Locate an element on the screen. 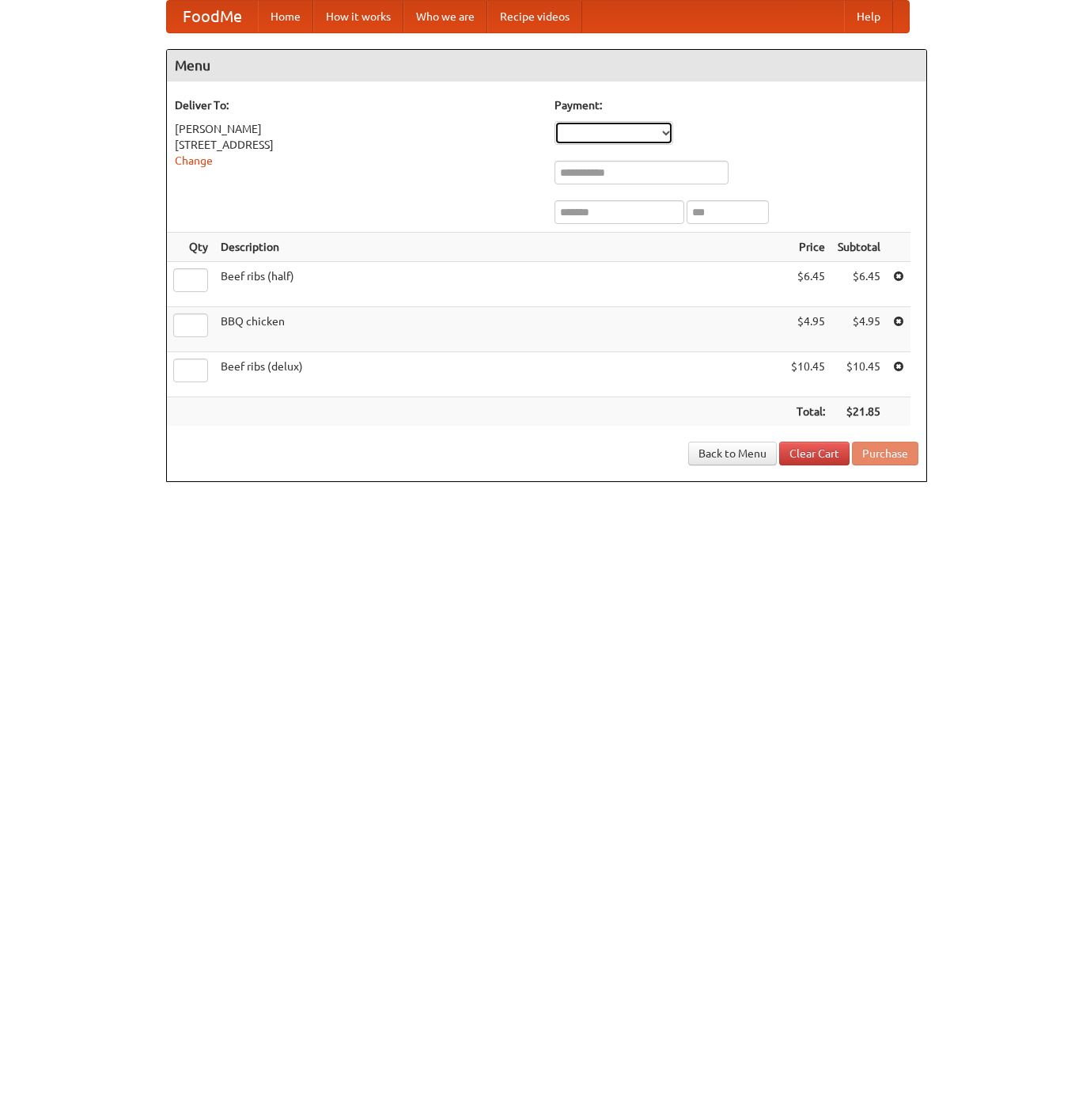 Image resolution: width=1075 pixels, height=1120 pixels. h5: Deliver To: is located at coordinates (357, 105).